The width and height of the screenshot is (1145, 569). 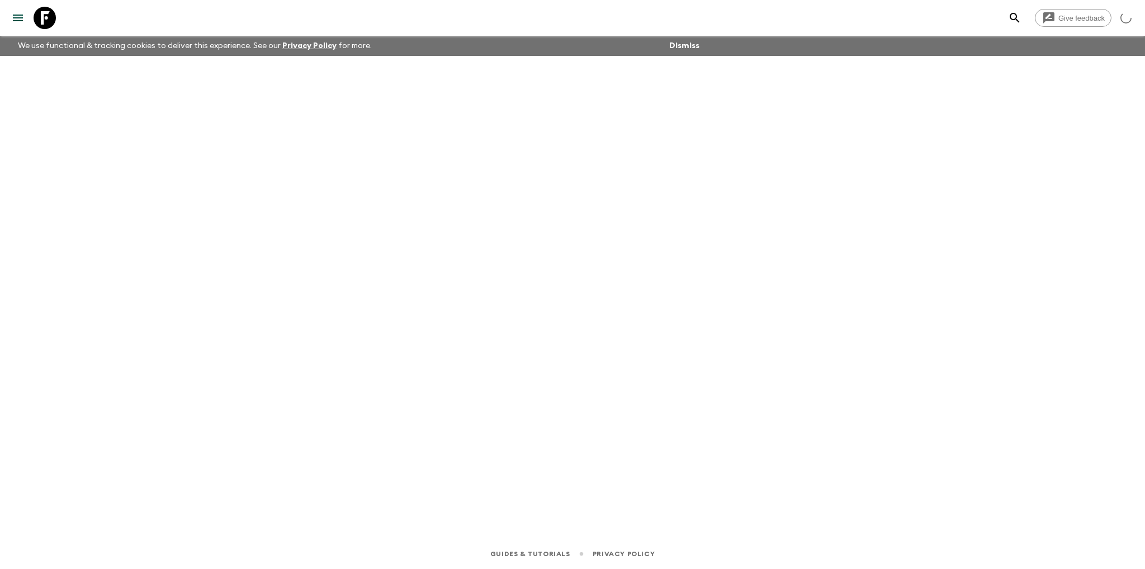 I want to click on p: We use functional & tracking cookies to deliver this experience. See our for more., so click(x=195, y=46).